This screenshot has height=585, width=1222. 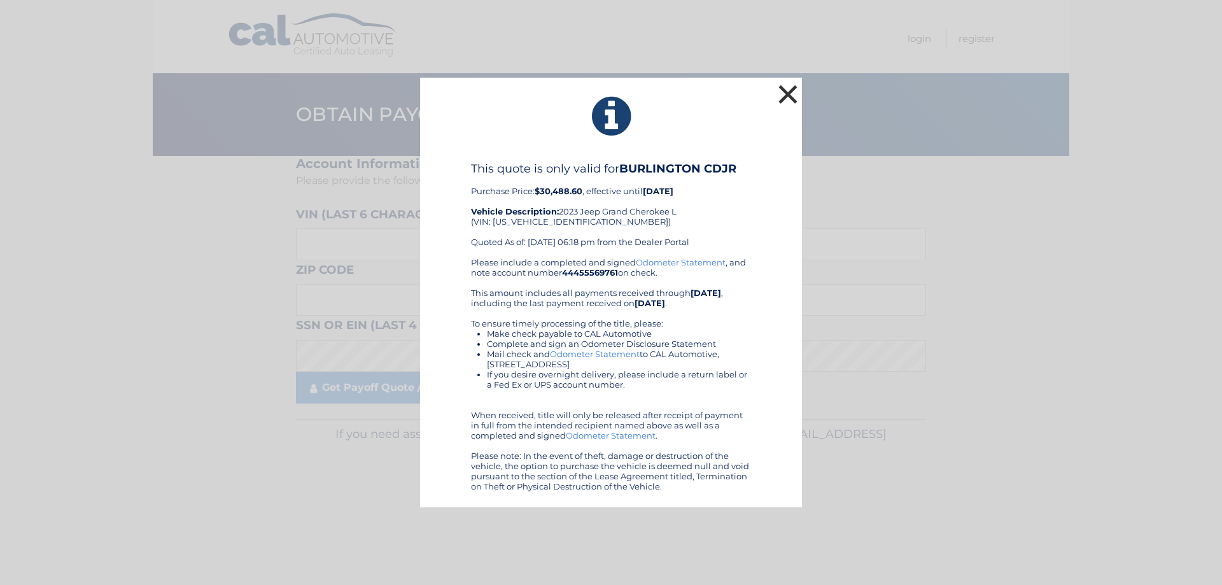 What do you see at coordinates (611, 209) in the screenshot?
I see `div: Purchase Price: , effective until 2023 Jeep Grand Cherokee L (VIN: [US_VEHICLE_IDENTIFICATION_NUM...` at bounding box center [611, 209].